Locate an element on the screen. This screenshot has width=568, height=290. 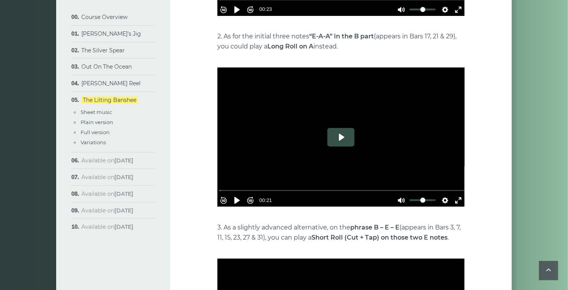
a: Course Overview is located at coordinates (104, 17).